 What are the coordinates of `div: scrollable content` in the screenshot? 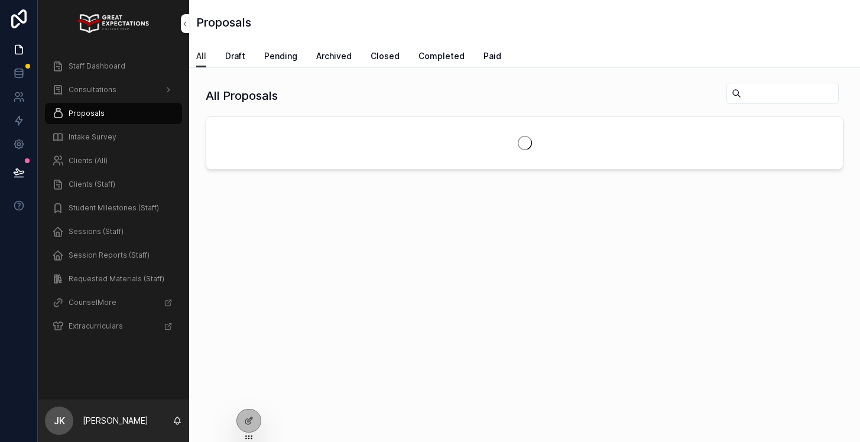 It's located at (113, 200).